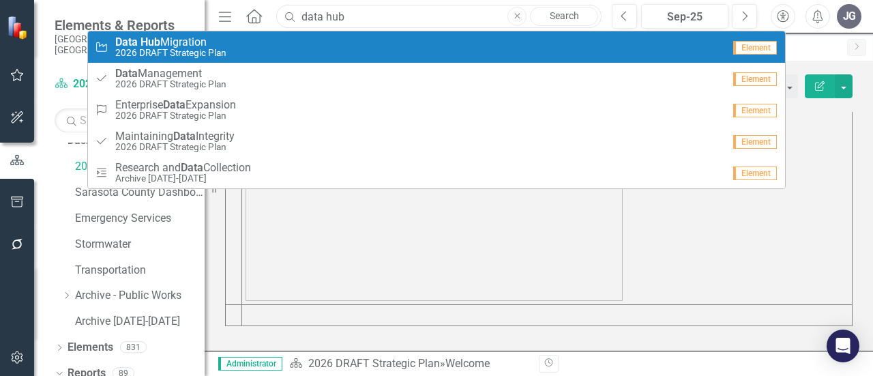 The width and height of the screenshot is (873, 376). I want to click on span: Maintaining Integrity, so click(175, 136).